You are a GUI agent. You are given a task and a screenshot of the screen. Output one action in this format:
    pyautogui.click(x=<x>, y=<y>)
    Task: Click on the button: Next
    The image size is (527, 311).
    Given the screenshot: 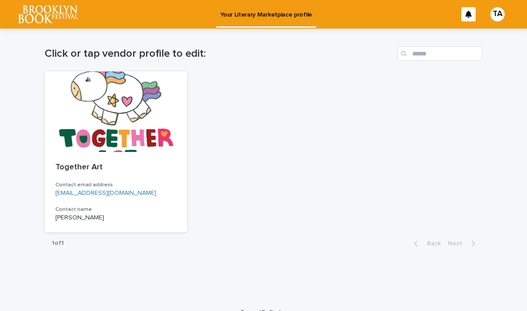 What is the action you would take?
    pyautogui.click(x=463, y=244)
    